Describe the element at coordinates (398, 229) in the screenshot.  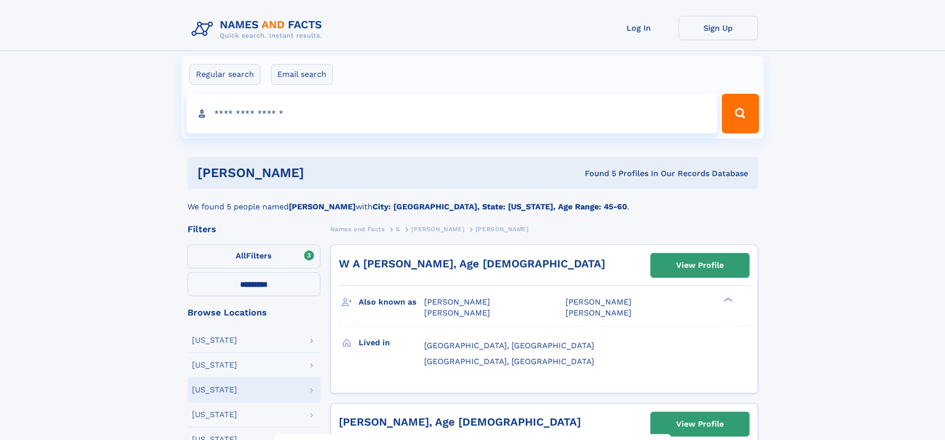
I see `a: S` at that location.